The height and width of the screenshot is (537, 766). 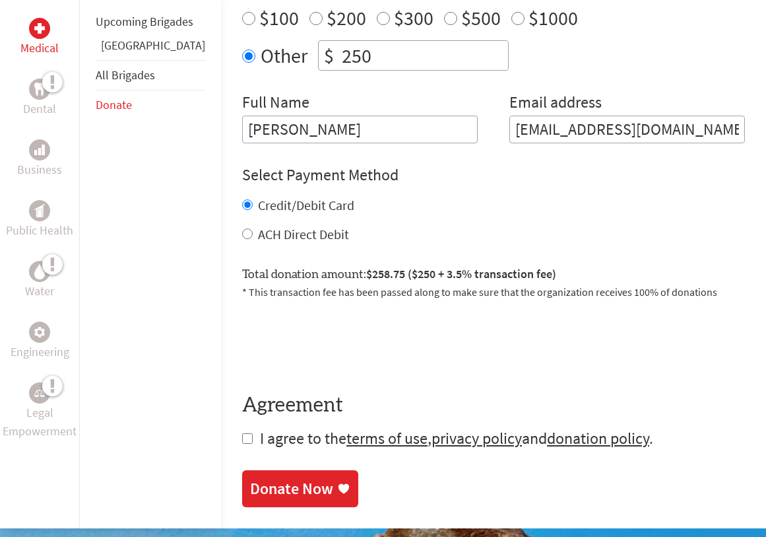 What do you see at coordinates (40, 98) in the screenshot?
I see `a: DentalDental` at bounding box center [40, 98].